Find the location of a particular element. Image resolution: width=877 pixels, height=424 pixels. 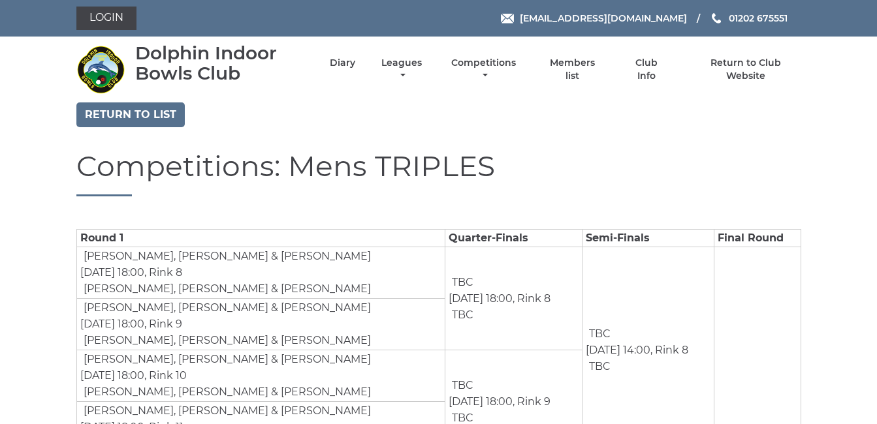

td: Final Round is located at coordinates (757, 238).